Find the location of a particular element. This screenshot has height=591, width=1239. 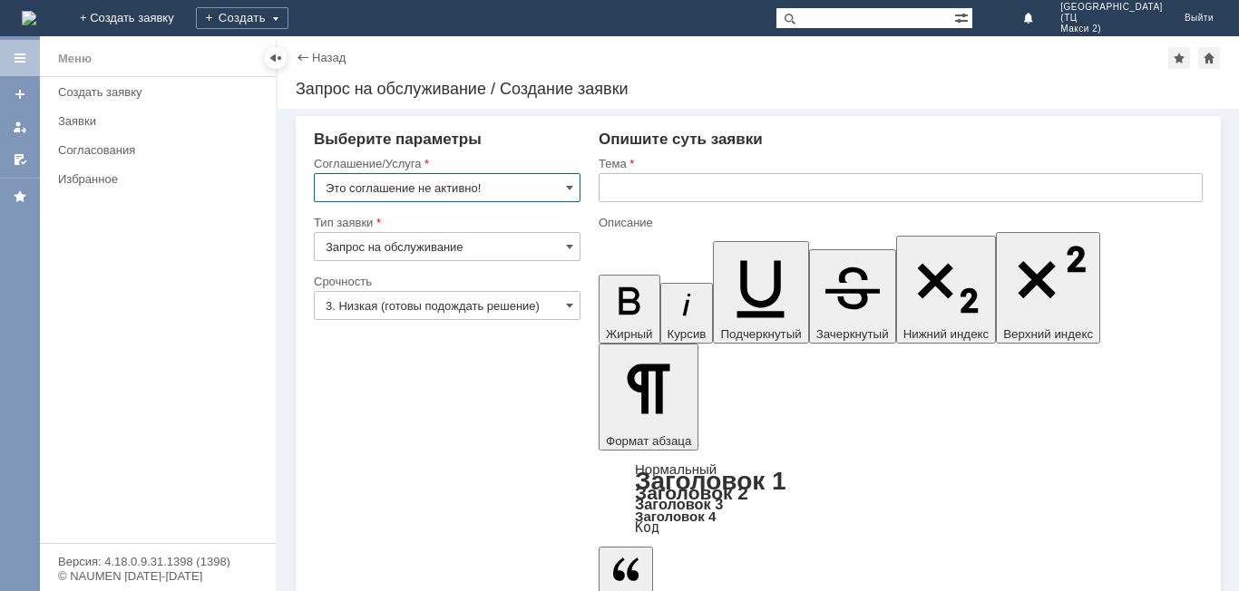

a: Код is located at coordinates (647, 528).